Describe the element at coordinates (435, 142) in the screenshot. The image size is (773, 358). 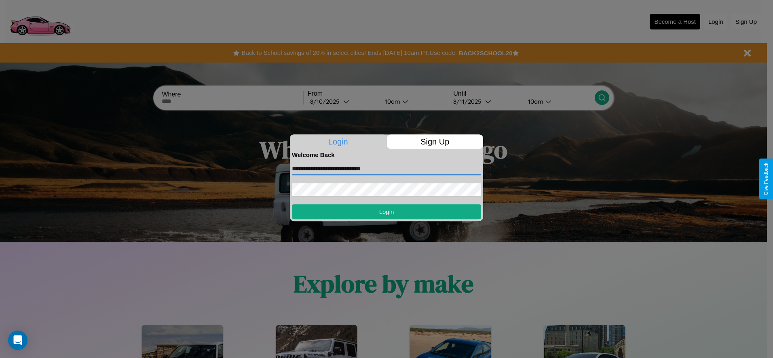
I see `p: Sign Up` at that location.